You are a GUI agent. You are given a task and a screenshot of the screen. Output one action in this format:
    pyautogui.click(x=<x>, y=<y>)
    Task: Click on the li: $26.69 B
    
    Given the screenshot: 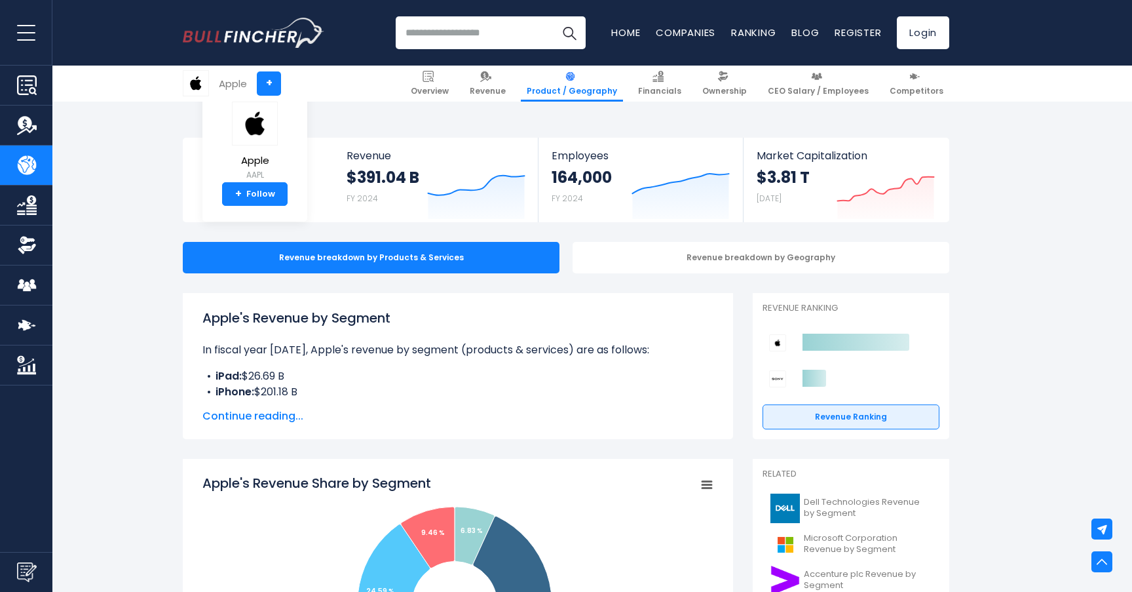 What is the action you would take?
    pyautogui.click(x=458, y=376)
    